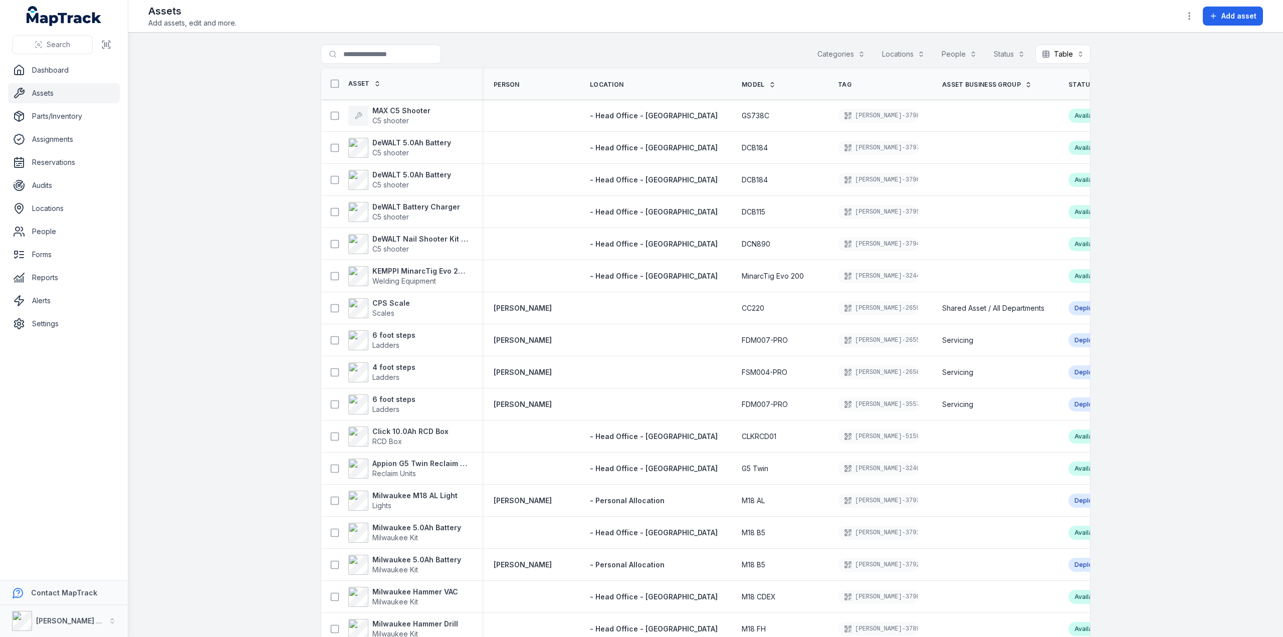  I want to click on span: RCD Box, so click(387, 441).